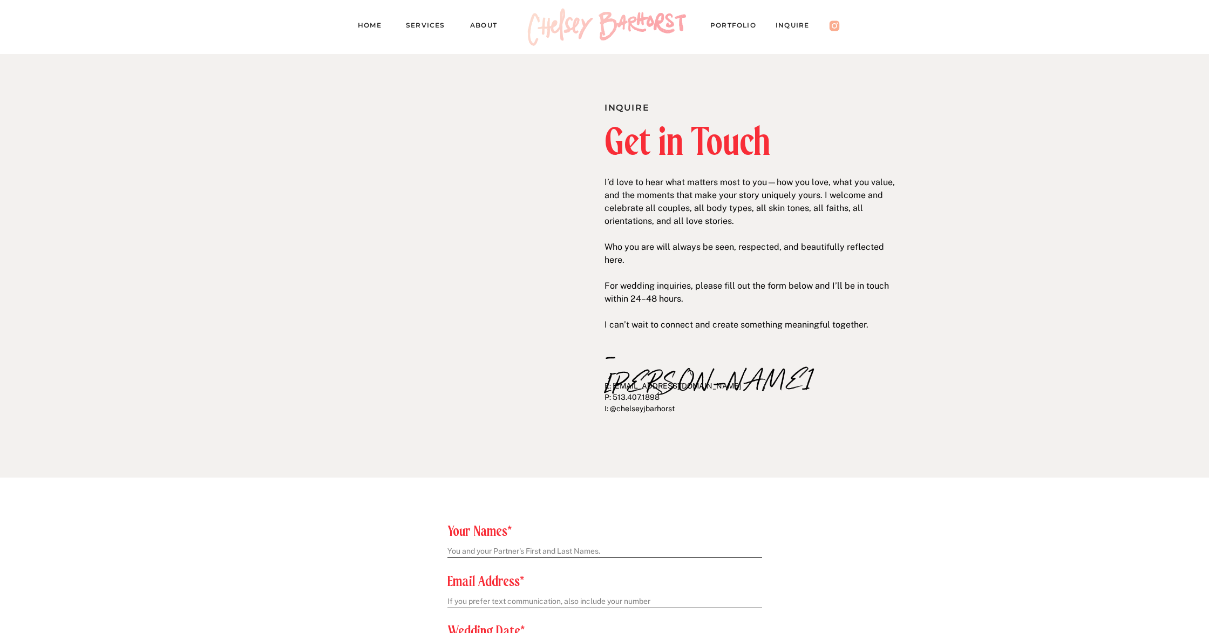 This screenshot has width=1209, height=633. I want to click on nav: Services, so click(430, 27).